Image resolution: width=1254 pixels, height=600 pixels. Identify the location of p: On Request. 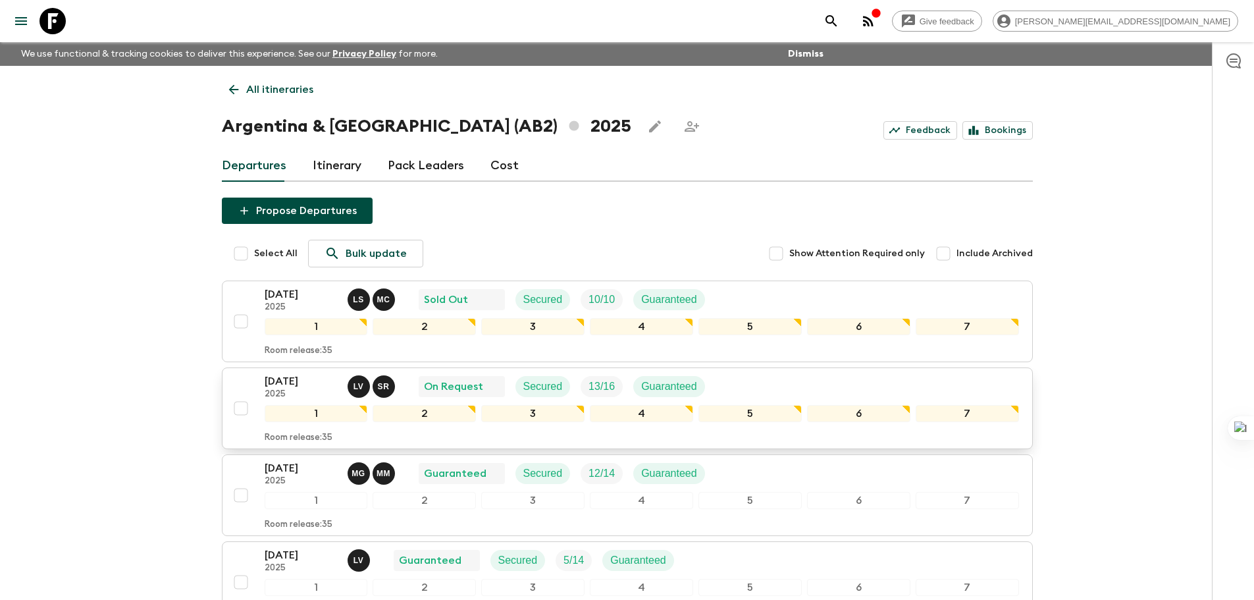
(454, 387).